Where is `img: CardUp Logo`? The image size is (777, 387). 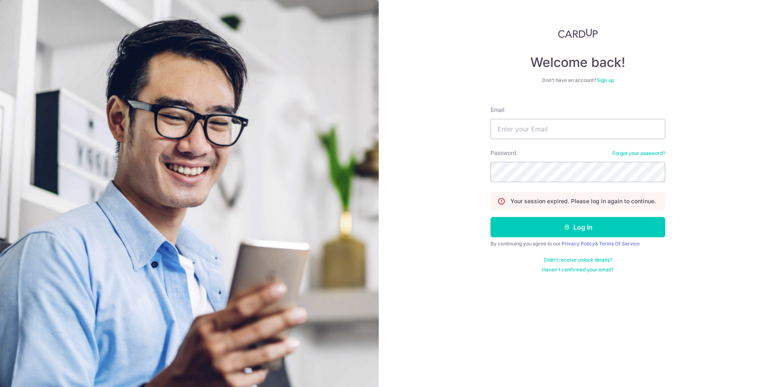
img: CardUp Logo is located at coordinates (578, 33).